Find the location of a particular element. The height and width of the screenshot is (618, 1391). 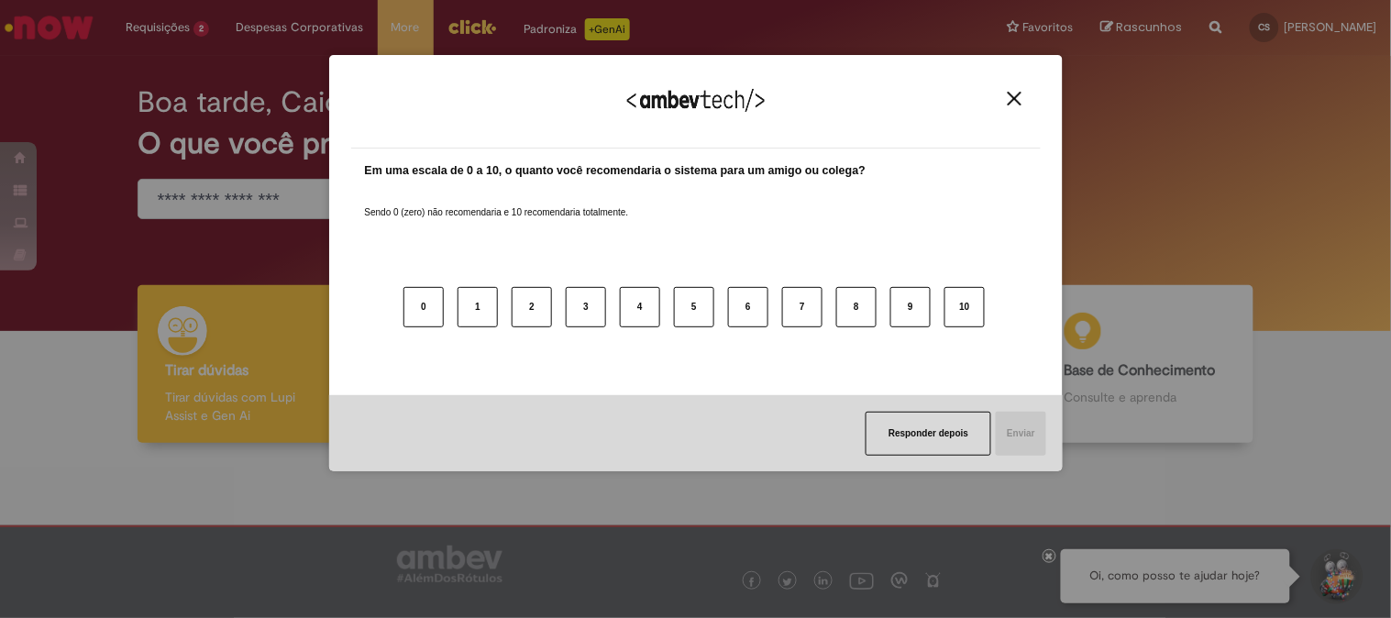

label: Sendo 0 (zero) não recomendaria e 10 recomendaria totalmente. is located at coordinates (497, 202).